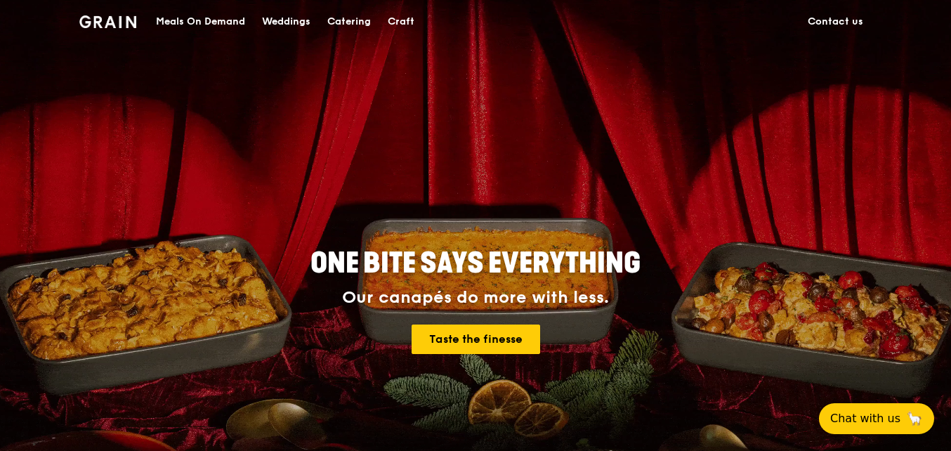 The height and width of the screenshot is (451, 951). I want to click on div: Craft, so click(401, 22).